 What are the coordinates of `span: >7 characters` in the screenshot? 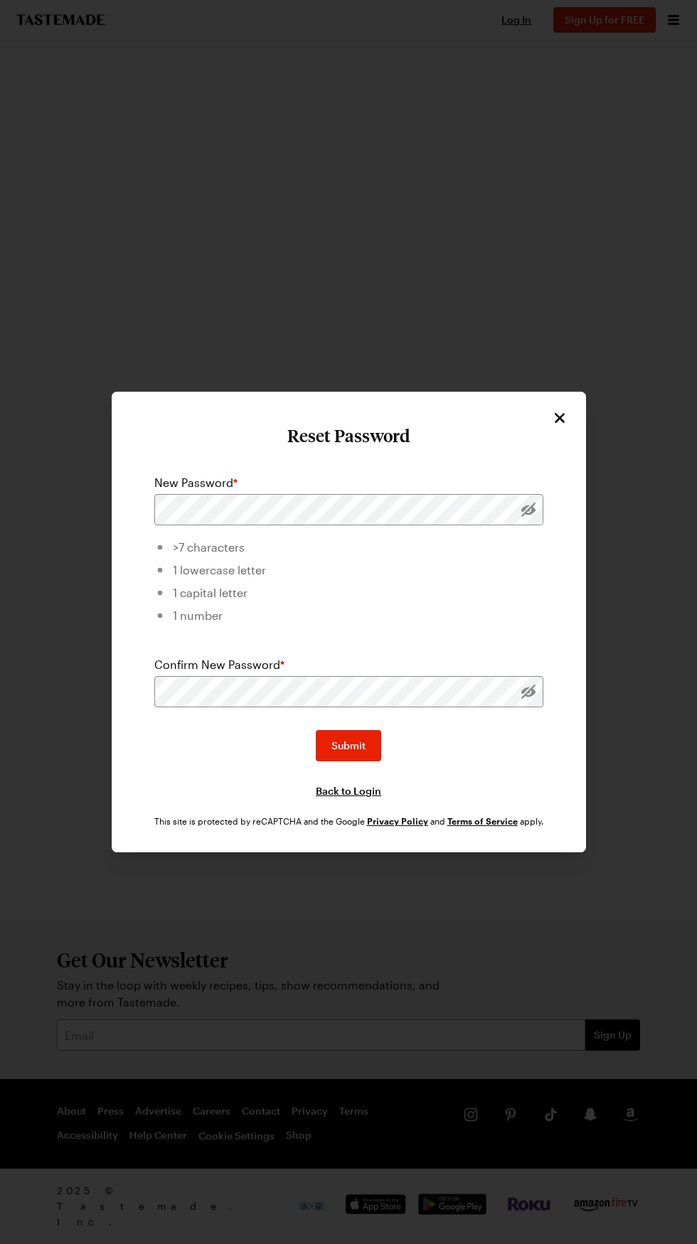 It's located at (208, 547).